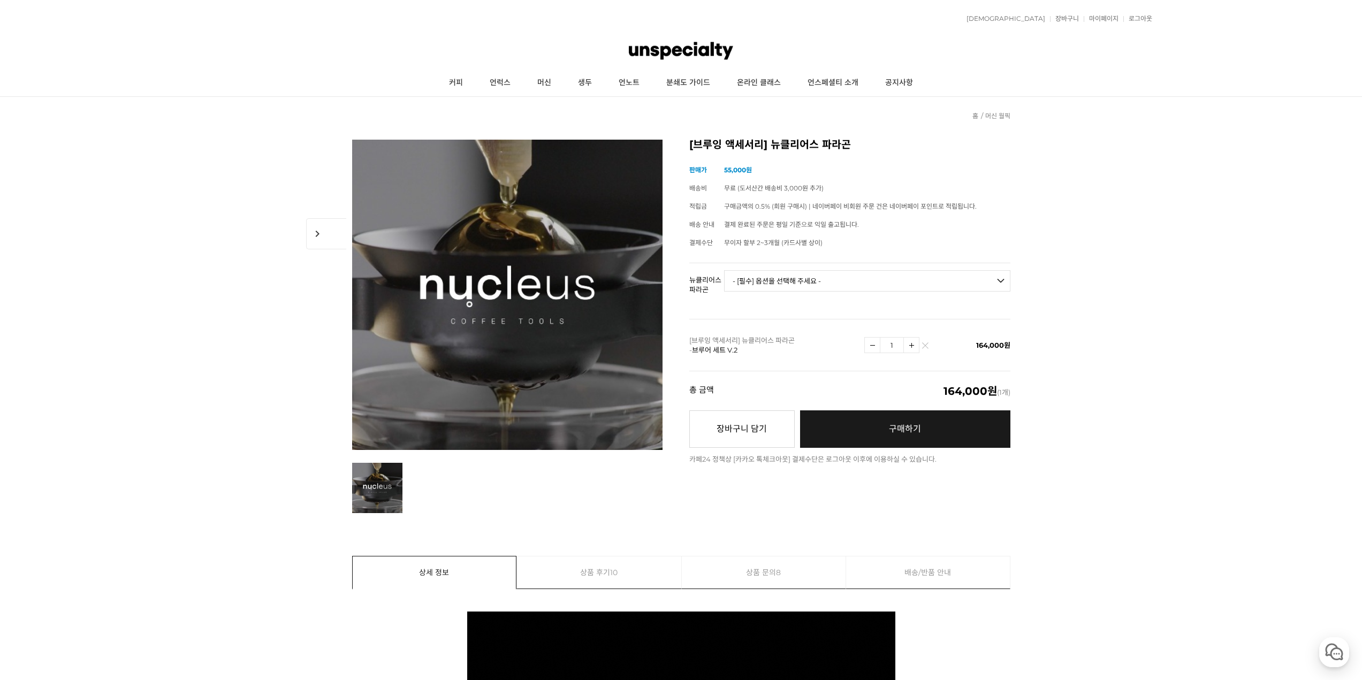  What do you see at coordinates (629, 83) in the screenshot?
I see `a: 언노트` at bounding box center [629, 83].